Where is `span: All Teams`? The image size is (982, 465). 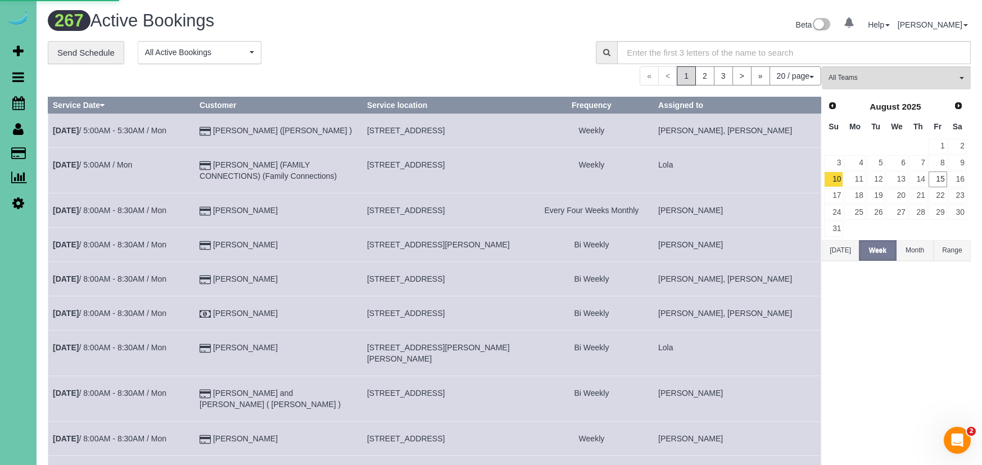
span: All Teams is located at coordinates (893, 78).